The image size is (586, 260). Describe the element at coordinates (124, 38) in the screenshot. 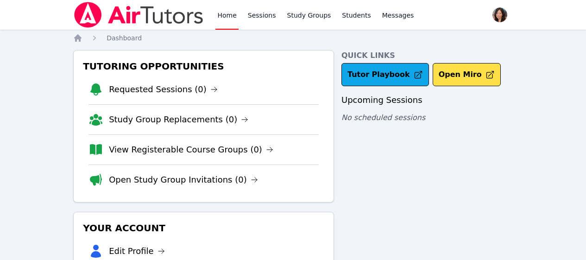

I see `a: Dashboard` at that location.